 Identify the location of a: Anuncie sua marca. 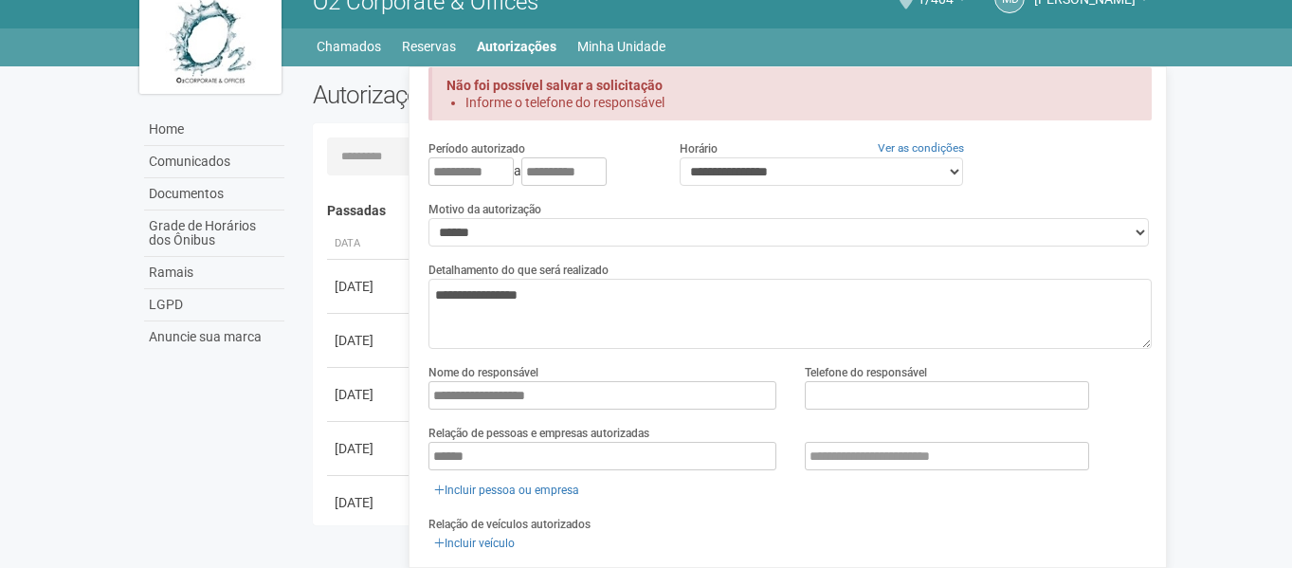
(214, 336).